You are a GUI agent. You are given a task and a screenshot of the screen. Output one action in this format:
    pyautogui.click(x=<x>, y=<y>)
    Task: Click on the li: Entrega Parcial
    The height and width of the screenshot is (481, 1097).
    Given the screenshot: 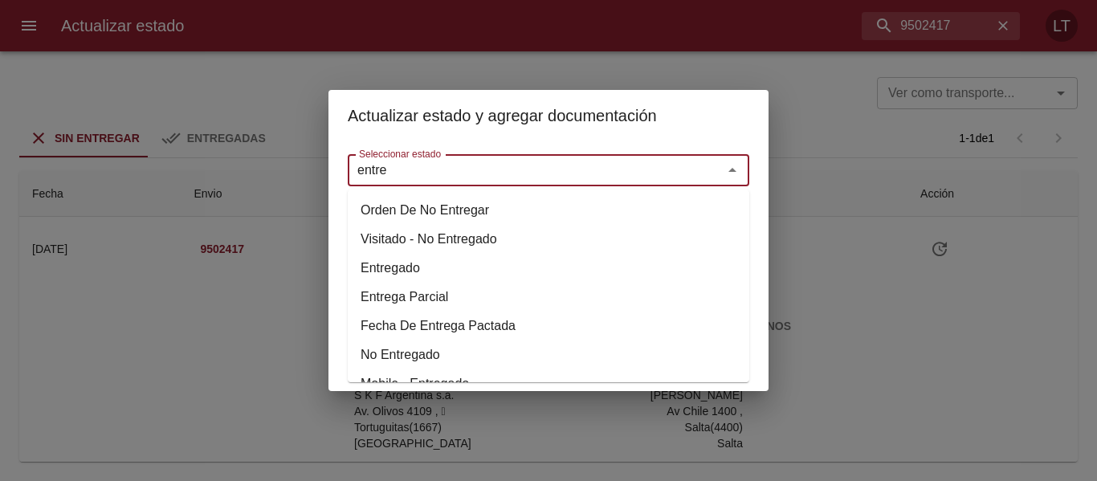 What is the action you would take?
    pyautogui.click(x=549, y=297)
    